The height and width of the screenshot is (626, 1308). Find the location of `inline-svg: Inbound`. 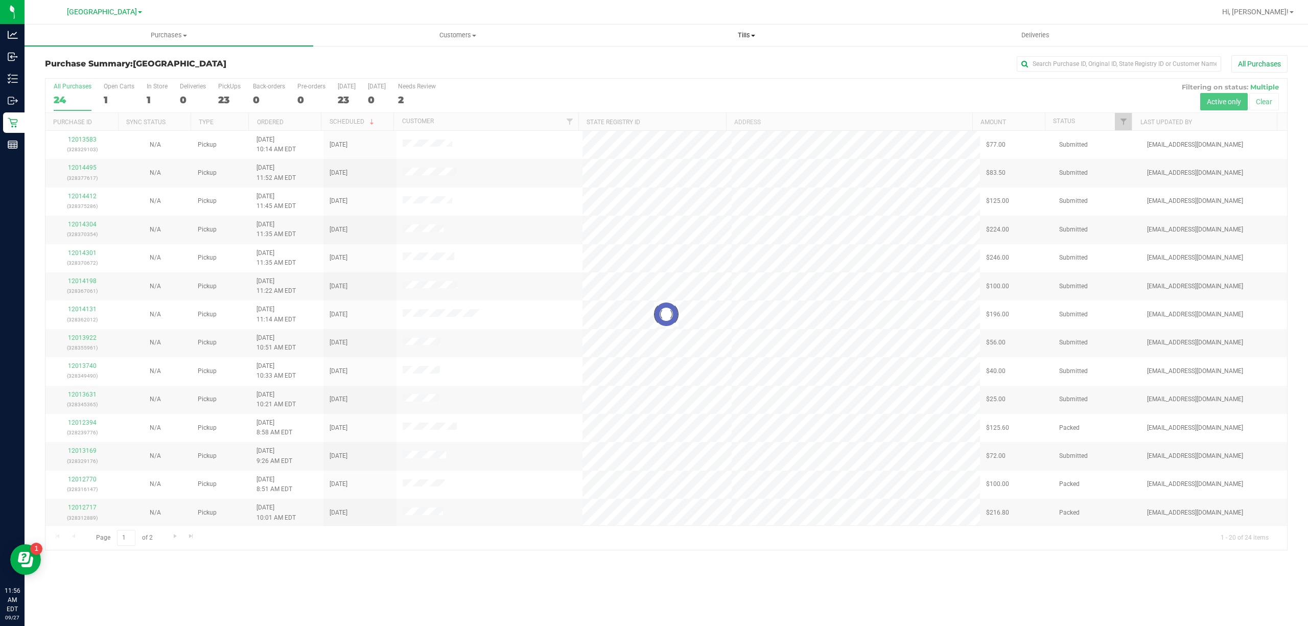

inline-svg: Inbound is located at coordinates (13, 57).